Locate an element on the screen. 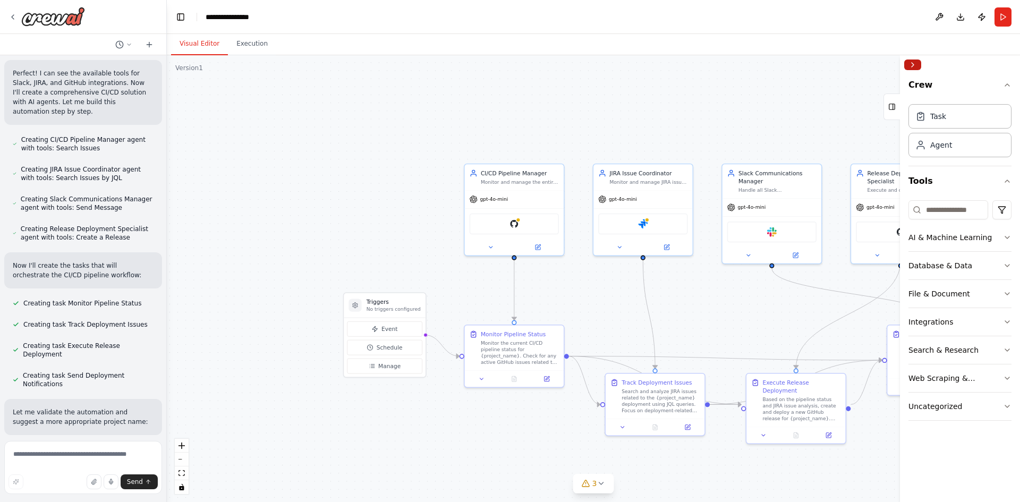 This screenshot has height=502, width=1020. span: Schedule is located at coordinates (389, 347).